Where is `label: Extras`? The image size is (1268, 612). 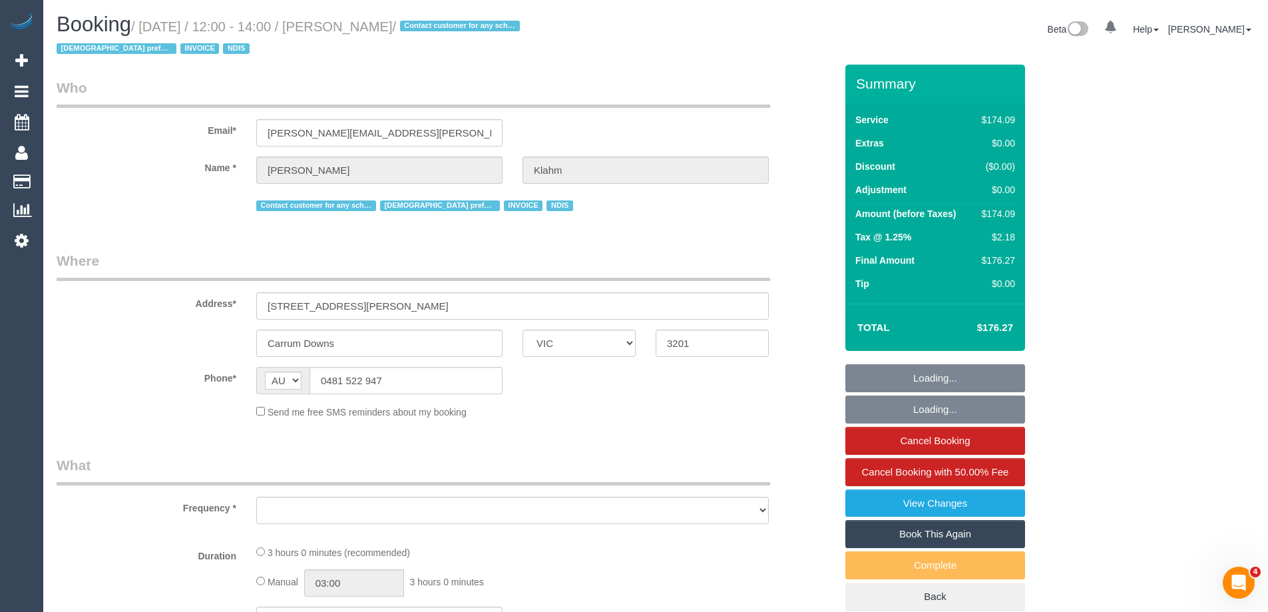 label: Extras is located at coordinates (869, 143).